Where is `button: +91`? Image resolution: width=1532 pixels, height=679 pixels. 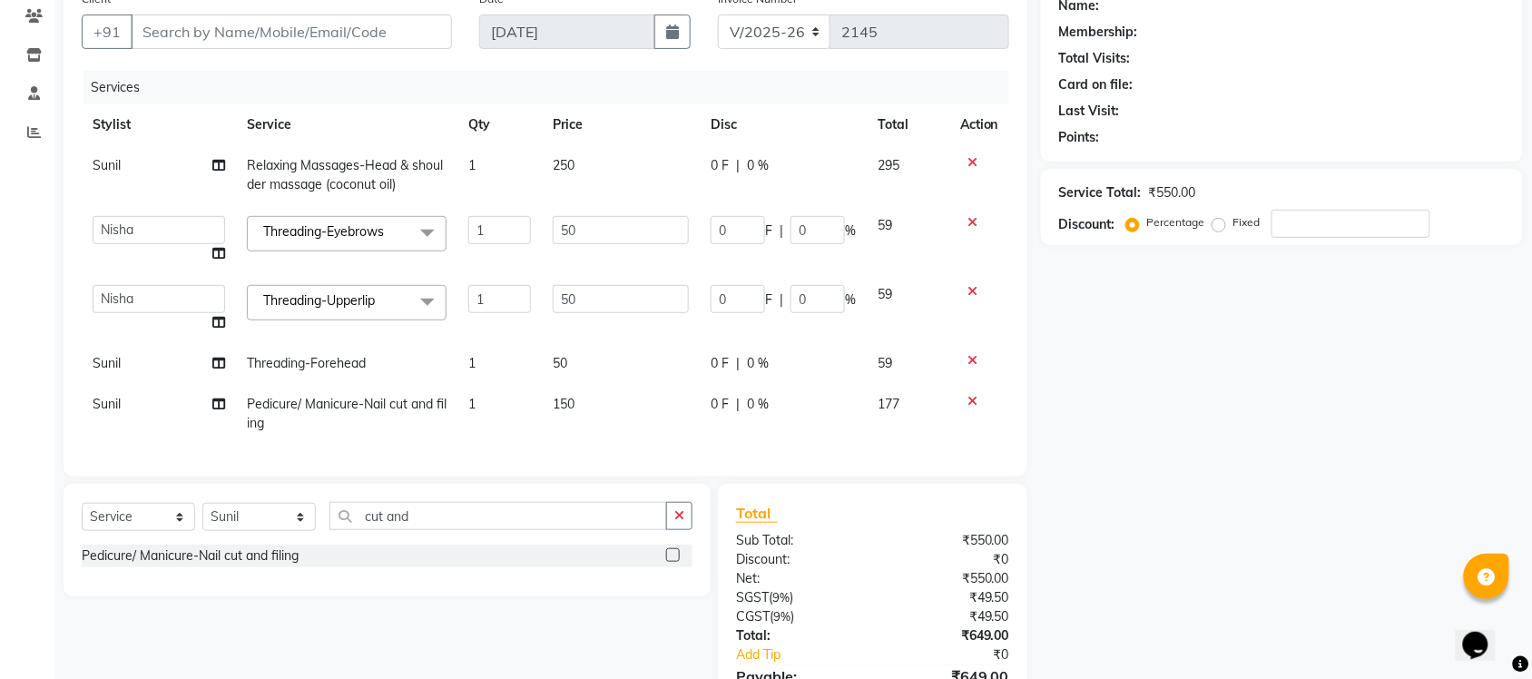
button: +91 is located at coordinates (107, 32).